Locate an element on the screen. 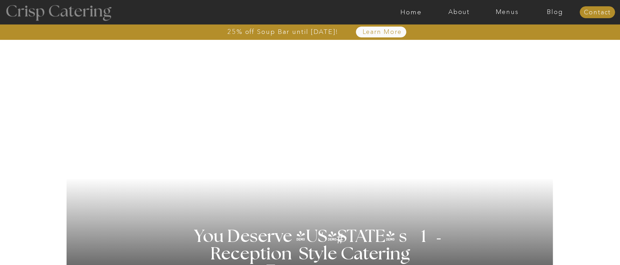  nav: About is located at coordinates (459, 12).